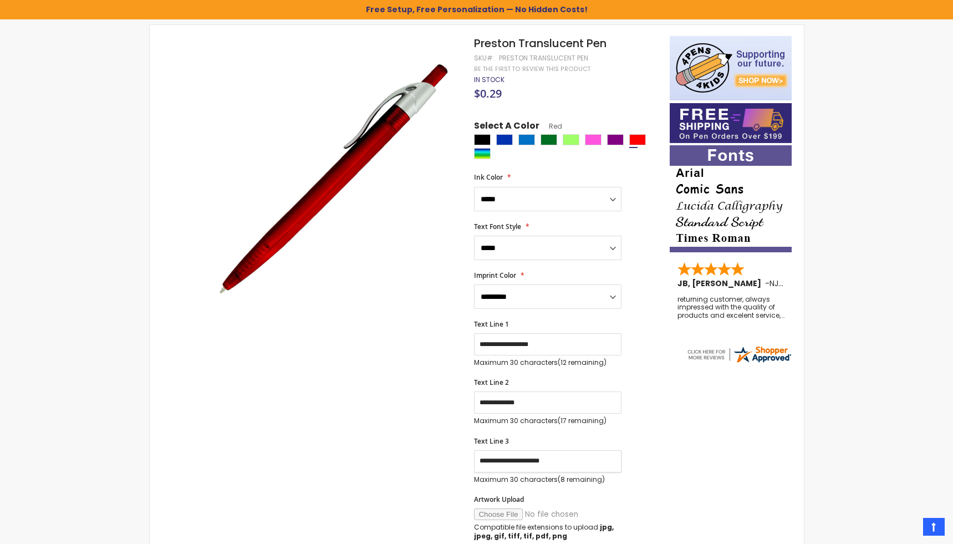  What do you see at coordinates (333, 178) in the screenshot?
I see `img: preston-translucent-red_1.jpg` at bounding box center [333, 178].